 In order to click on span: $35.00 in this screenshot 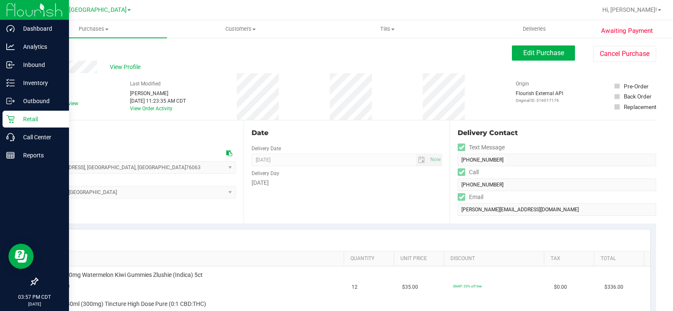, I will do `click(410, 287)`.